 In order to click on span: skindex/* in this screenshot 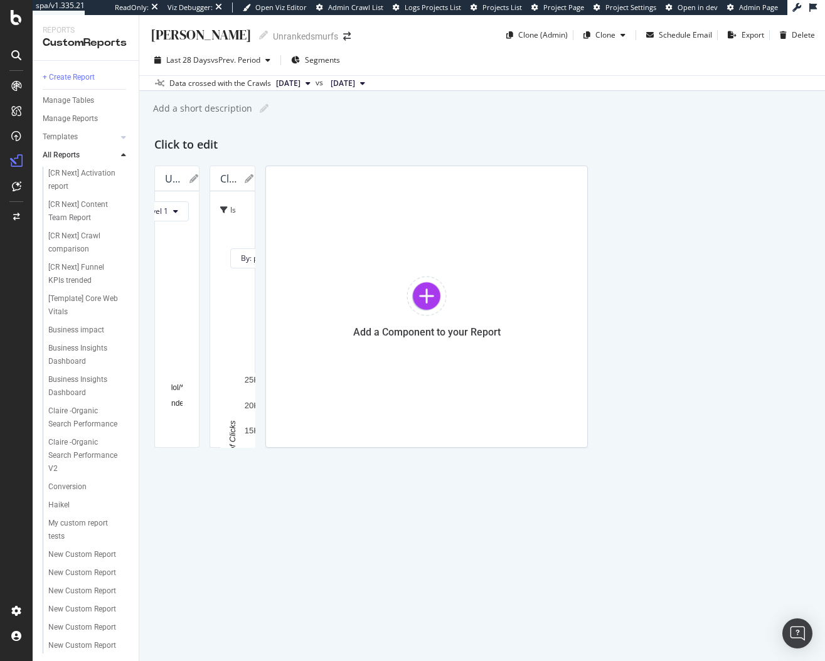, I will do `click(177, 403)`.